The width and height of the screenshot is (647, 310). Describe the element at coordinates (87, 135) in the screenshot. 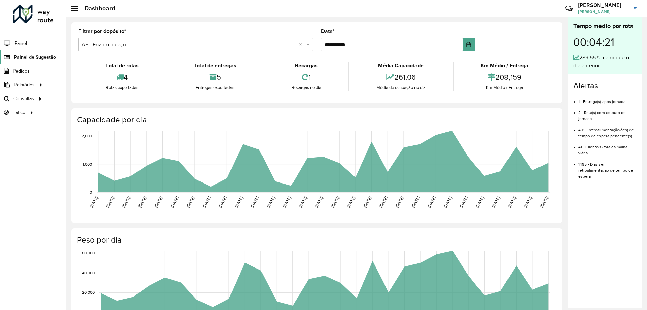

I see `text: 2,000` at that location.